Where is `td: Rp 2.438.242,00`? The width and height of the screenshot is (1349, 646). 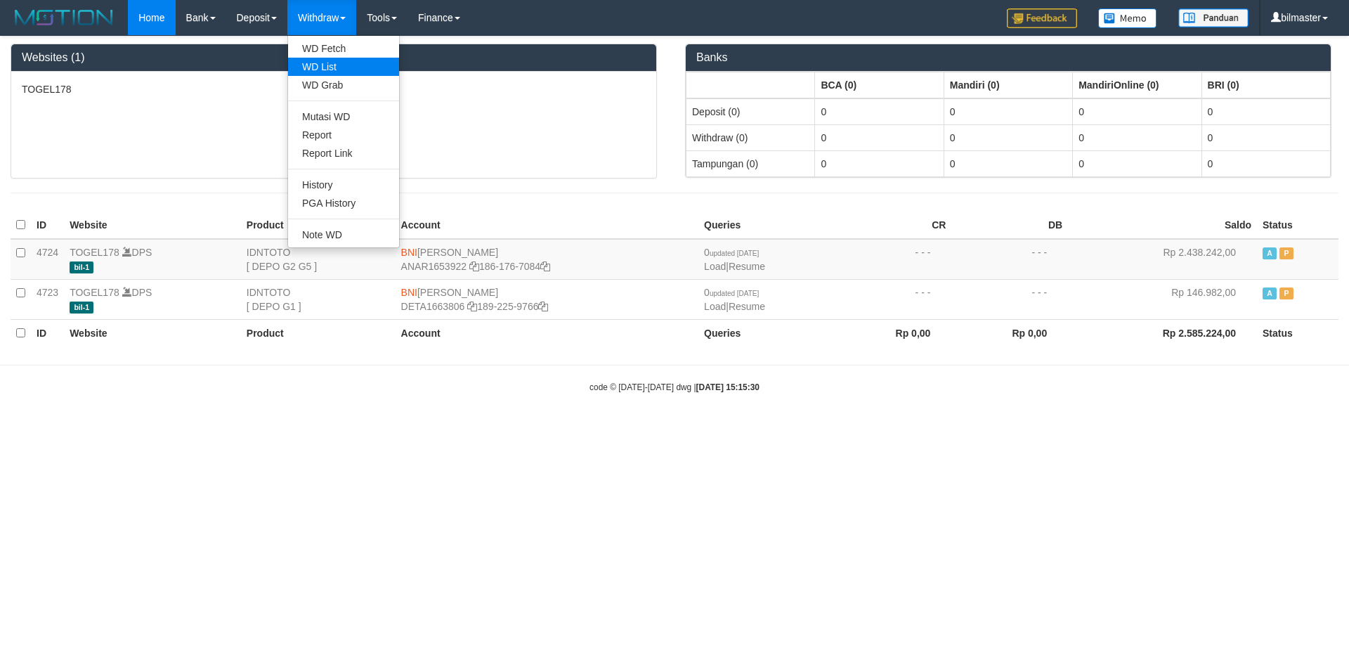
td: Rp 2.438.242,00 is located at coordinates (1162, 259).